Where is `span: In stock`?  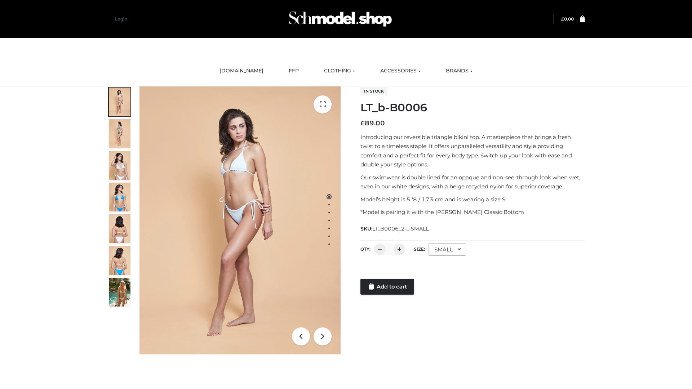 span: In stock is located at coordinates (374, 91).